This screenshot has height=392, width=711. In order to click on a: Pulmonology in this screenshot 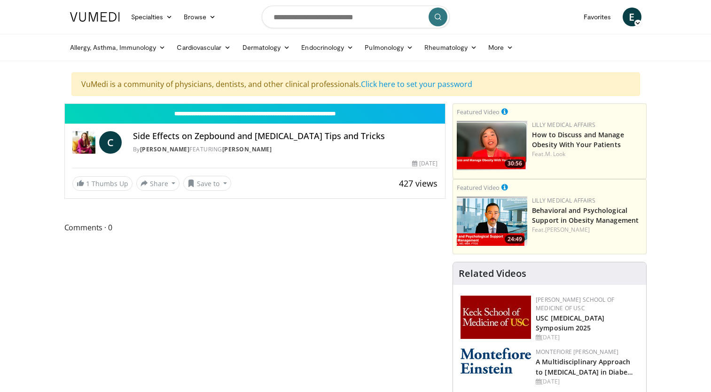, I will do `click(388, 47)`.